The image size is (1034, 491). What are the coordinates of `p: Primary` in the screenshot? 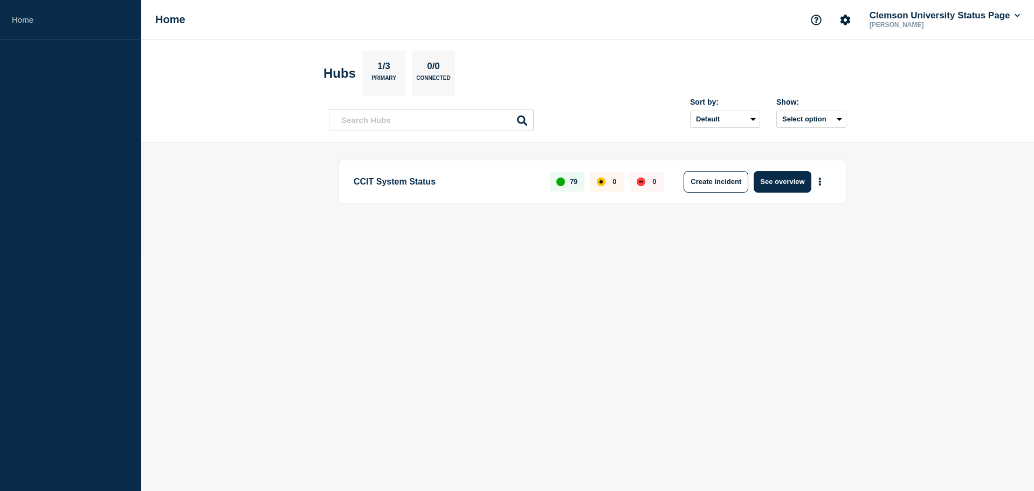 It's located at (384, 80).